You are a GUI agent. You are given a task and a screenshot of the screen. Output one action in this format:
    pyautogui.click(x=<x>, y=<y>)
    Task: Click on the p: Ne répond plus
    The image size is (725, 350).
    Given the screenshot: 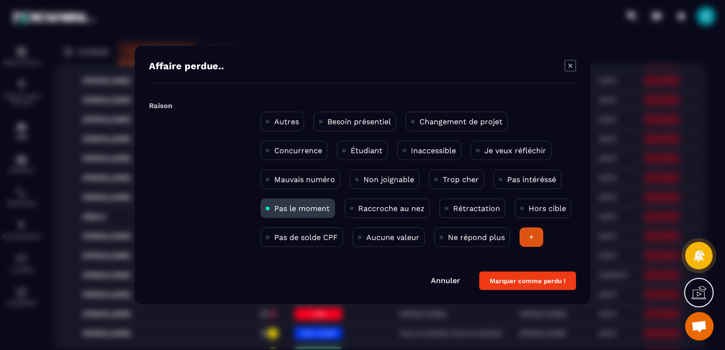 What is the action you would take?
    pyautogui.click(x=476, y=237)
    